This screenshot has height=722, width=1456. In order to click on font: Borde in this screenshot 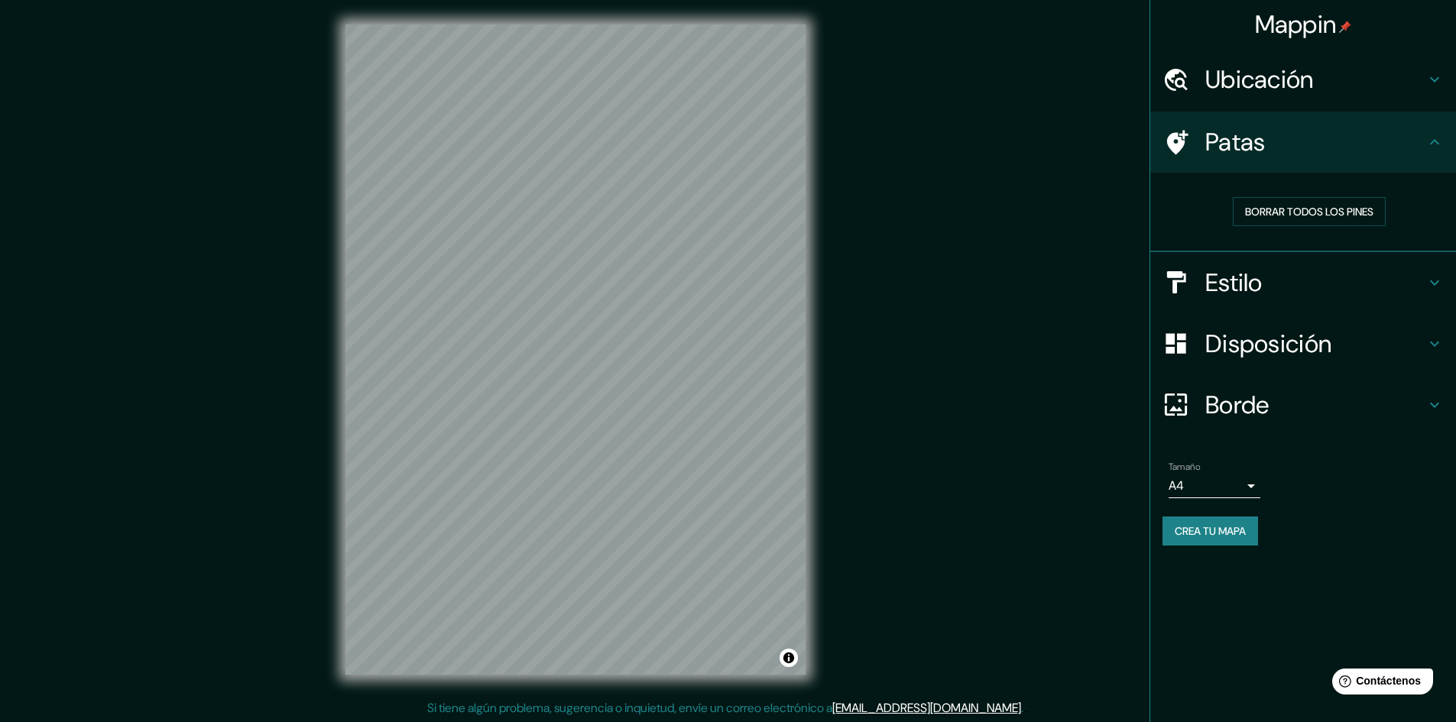, I will do `click(1238, 405)`.